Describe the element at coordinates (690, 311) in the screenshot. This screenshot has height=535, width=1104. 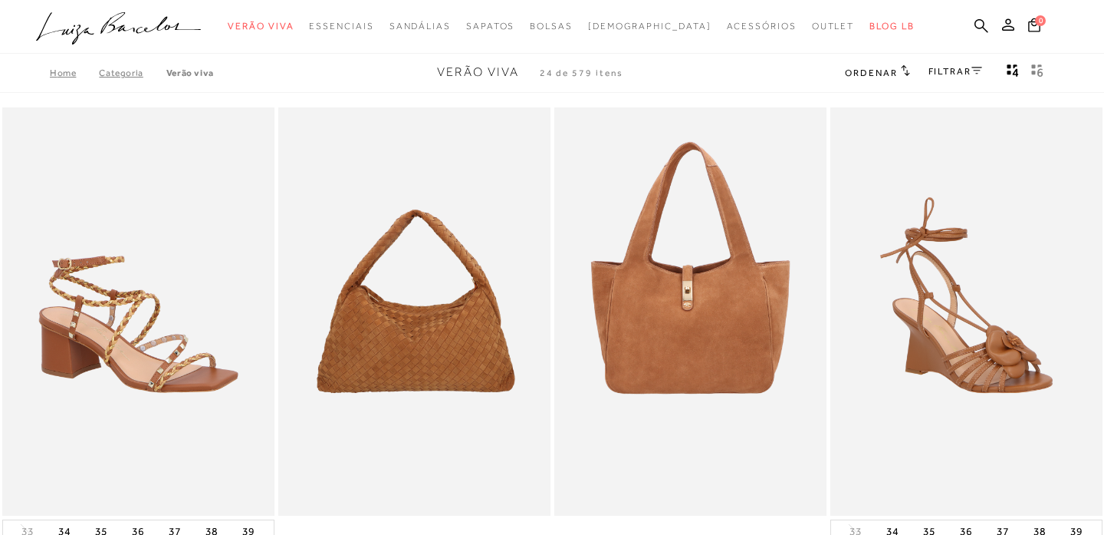
I see `a: BOLSA MÉDIA EM CAMURÇA CARAMELO COM FECHO DOURADO BOLSA MÉDIA EM CAMURÇA CARAMELO COM FECHO DOURADO` at that location.